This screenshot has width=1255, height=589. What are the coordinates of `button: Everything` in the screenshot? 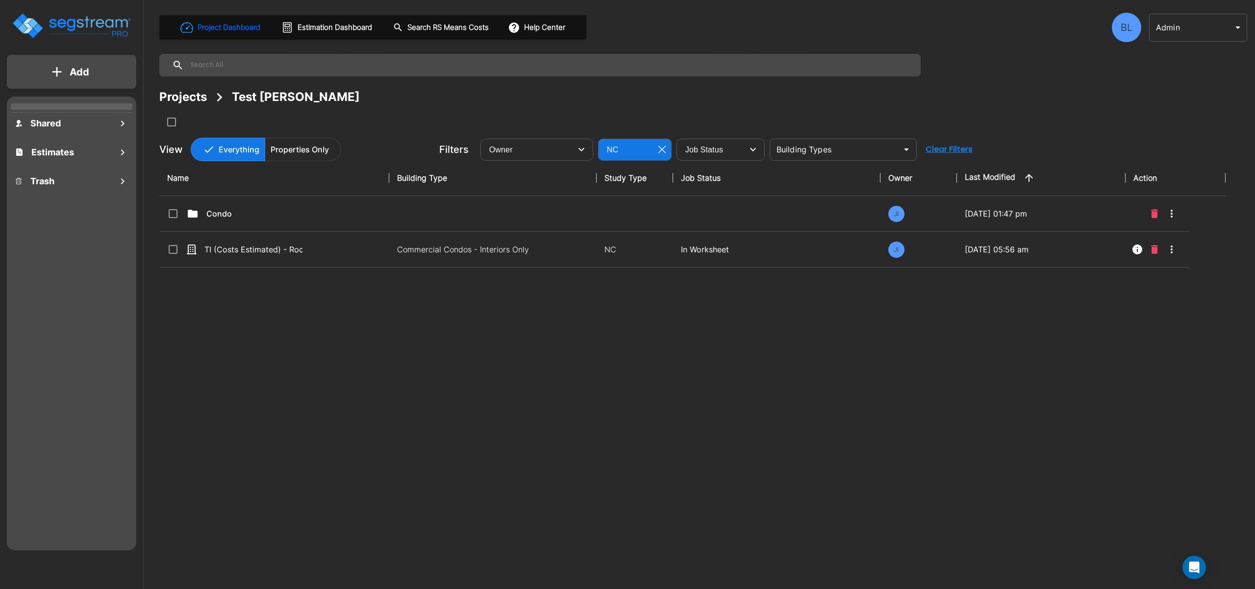 It's located at (228, 150).